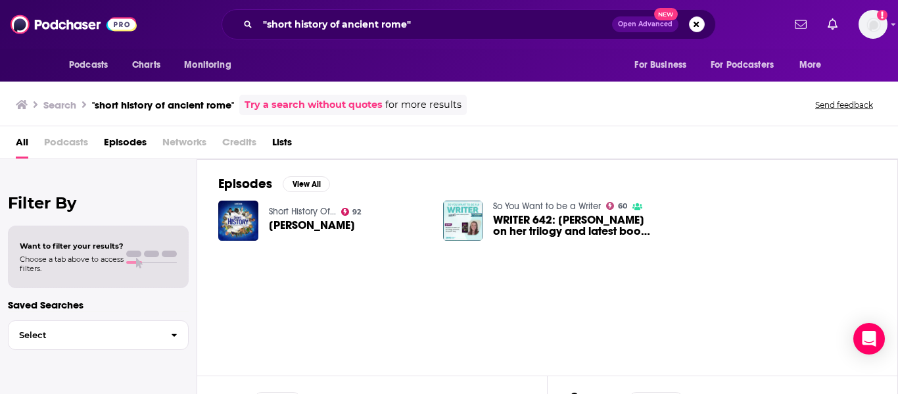 The width and height of the screenshot is (898, 394). What do you see at coordinates (207, 65) in the screenshot?
I see `span: Monitoring` at bounding box center [207, 65].